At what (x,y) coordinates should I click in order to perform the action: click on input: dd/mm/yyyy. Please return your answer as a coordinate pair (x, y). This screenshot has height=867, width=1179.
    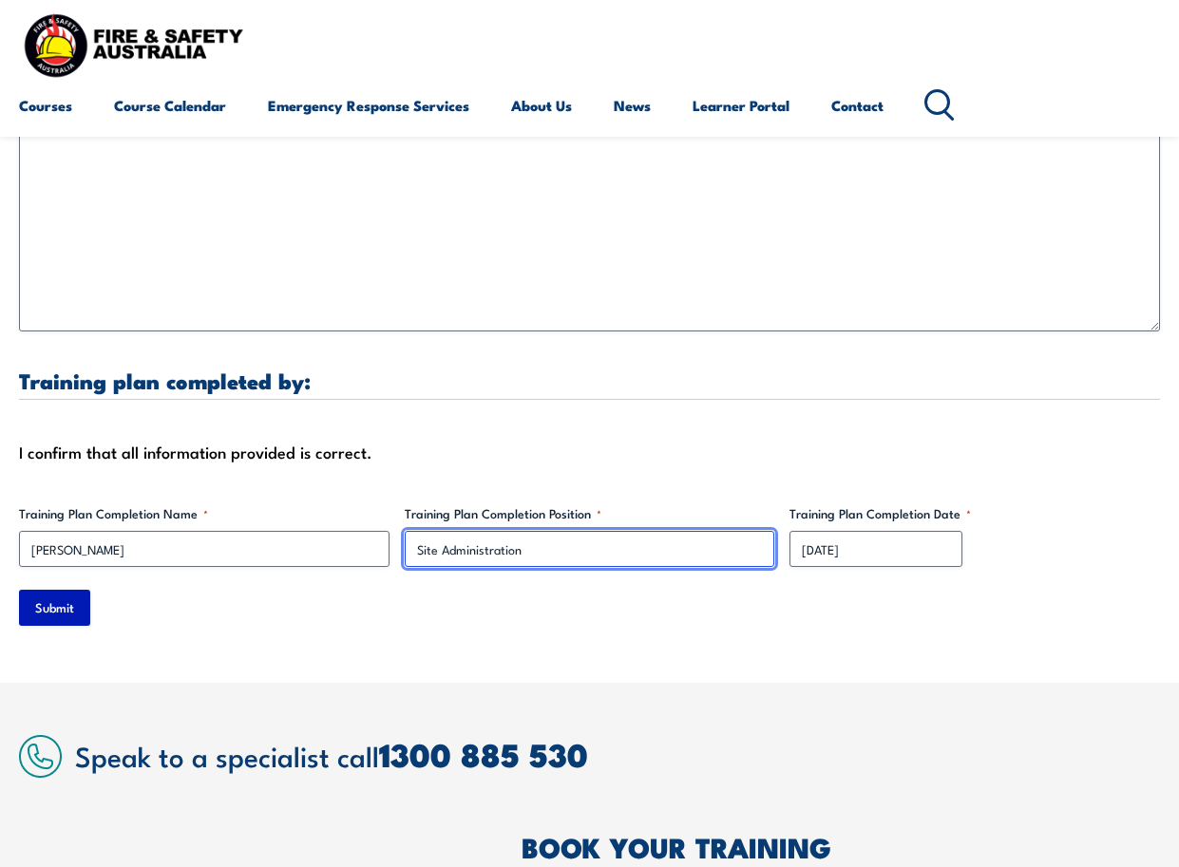
    Looking at the image, I should click on (876, 549).